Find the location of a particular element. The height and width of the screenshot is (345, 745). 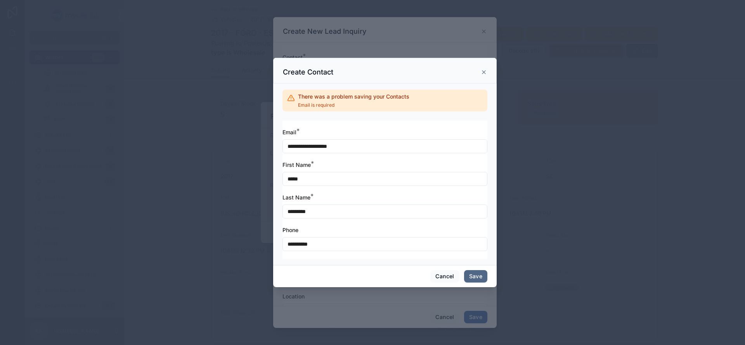

span: First Name is located at coordinates (296, 165).